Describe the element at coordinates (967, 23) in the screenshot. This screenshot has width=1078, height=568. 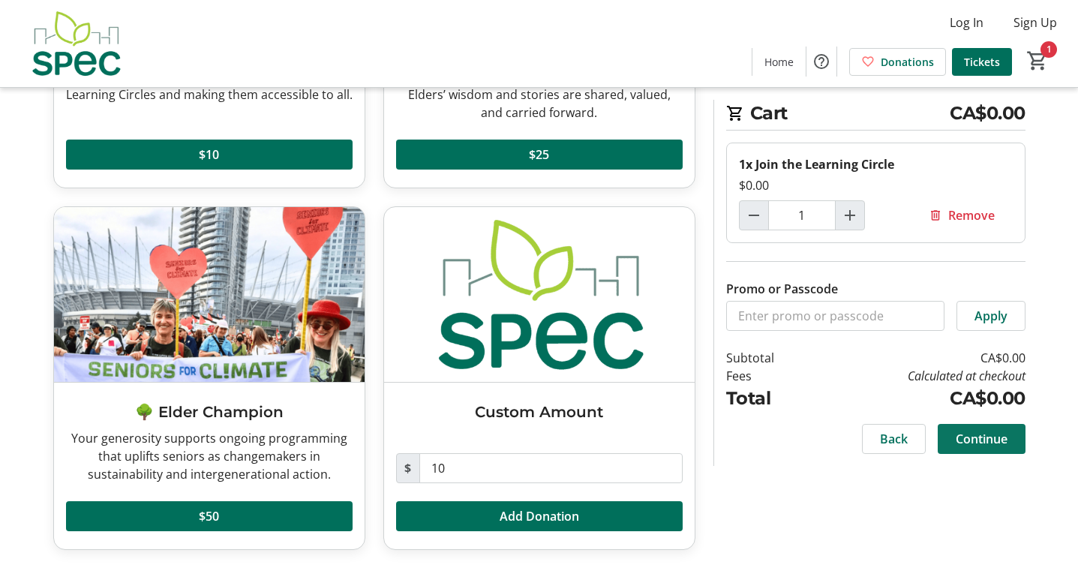
I see `button: Log In` at that location.